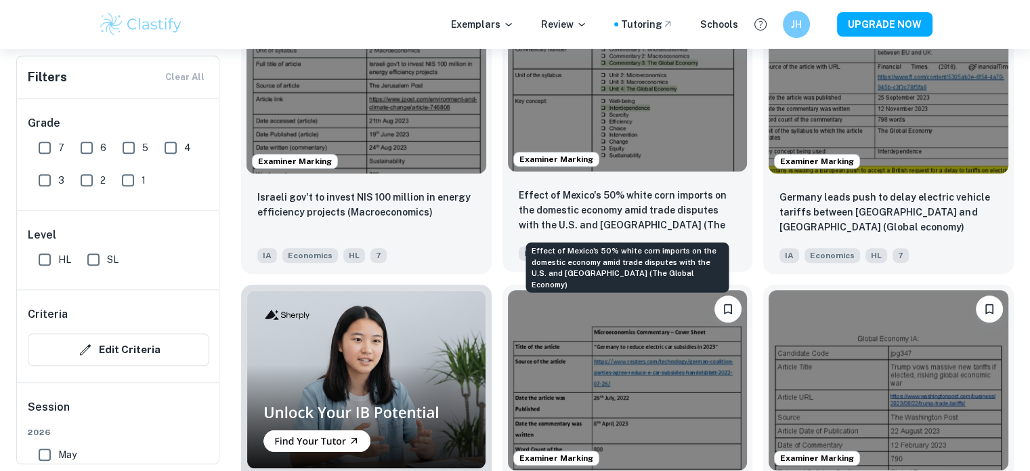 This screenshot has width=1030, height=471. I want to click on button: JH, so click(796, 24).